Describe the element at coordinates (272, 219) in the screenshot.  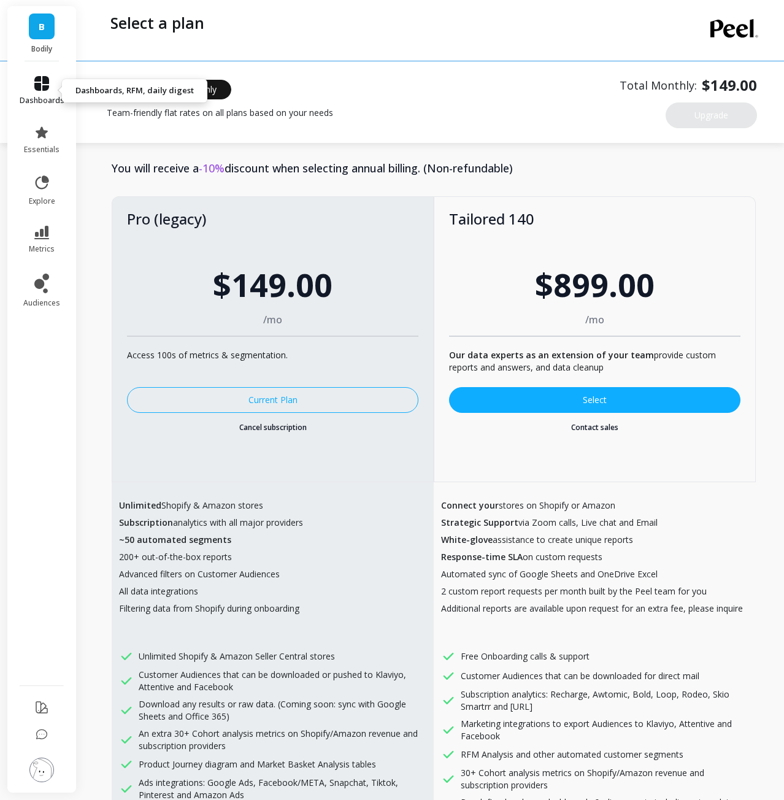
I see `div: Pro (legacy)` at that location.